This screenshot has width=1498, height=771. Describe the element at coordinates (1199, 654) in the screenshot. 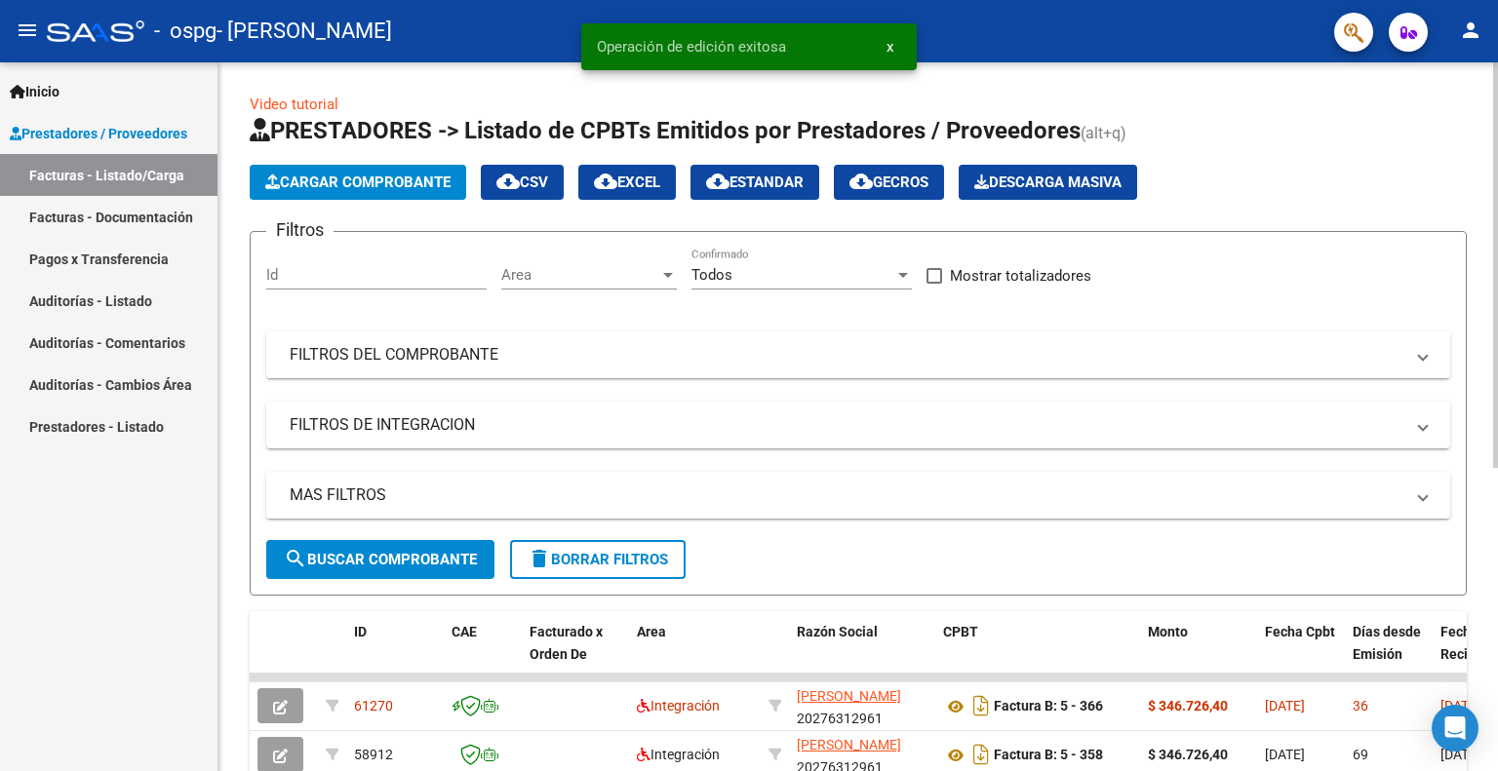

I see `datatable-header-cell: Monto` at that location.